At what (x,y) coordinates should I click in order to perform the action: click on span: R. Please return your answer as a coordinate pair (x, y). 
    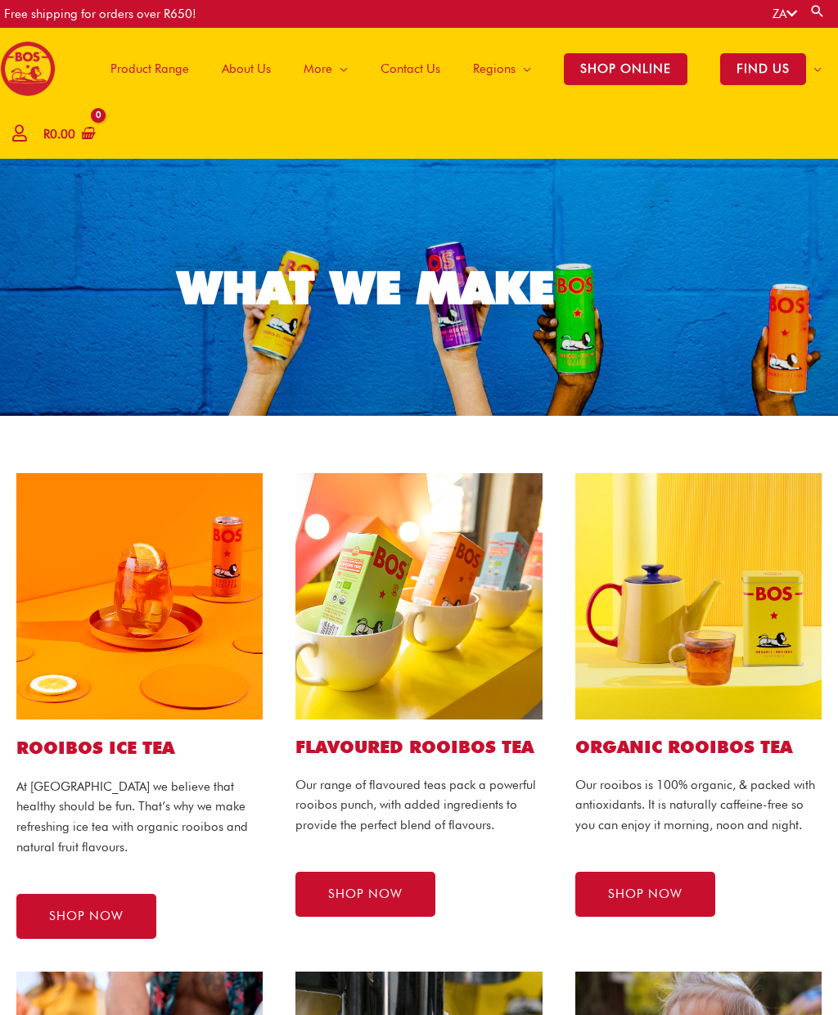
    Looking at the image, I should click on (47, 134).